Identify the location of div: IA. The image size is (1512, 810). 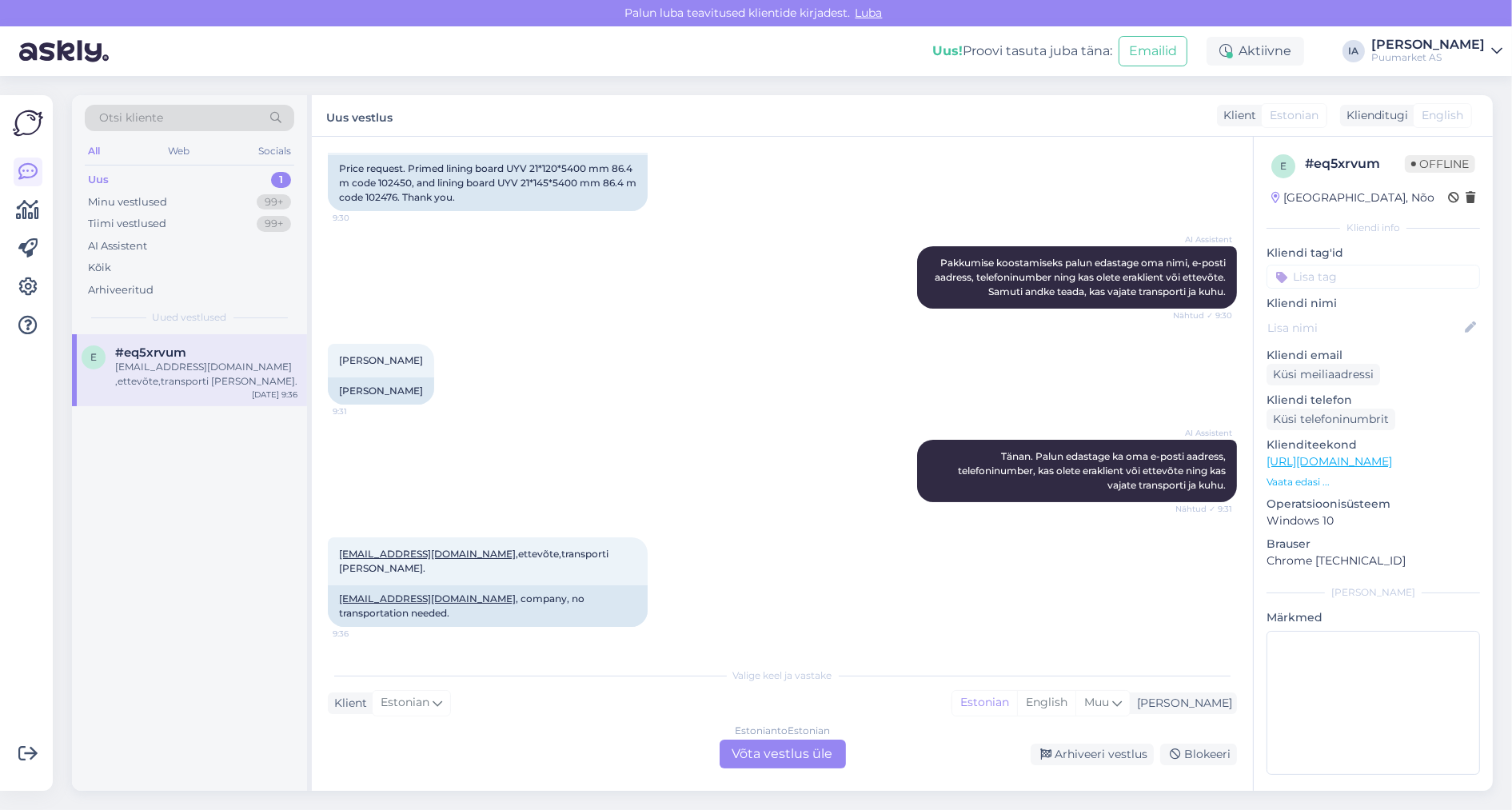
(1353, 51).